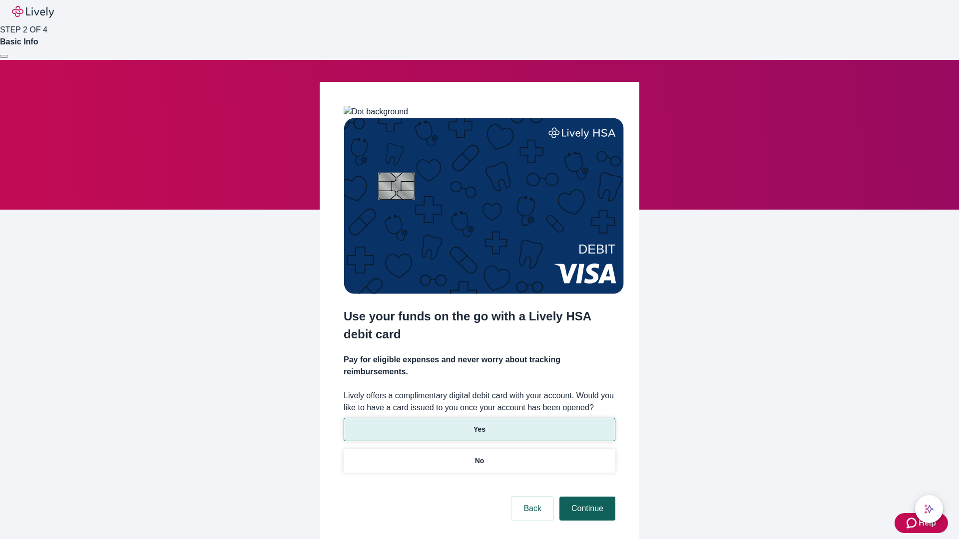 This screenshot has height=539, width=959. What do you see at coordinates (479, 366) in the screenshot?
I see `h4: Pay for eligible expenses and never worry about tracking reimbursements.` at bounding box center [479, 366].